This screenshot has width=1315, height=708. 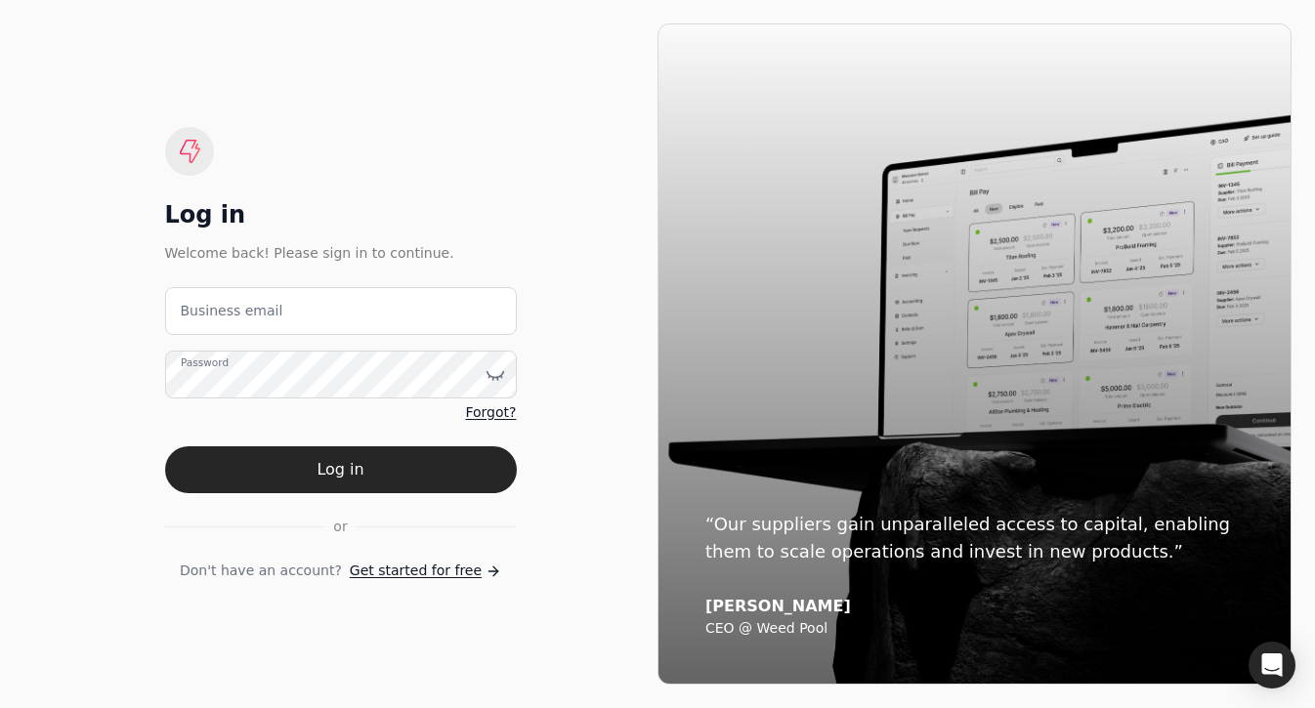 I want to click on div: CEO @ Weed Pool, so click(x=974, y=629).